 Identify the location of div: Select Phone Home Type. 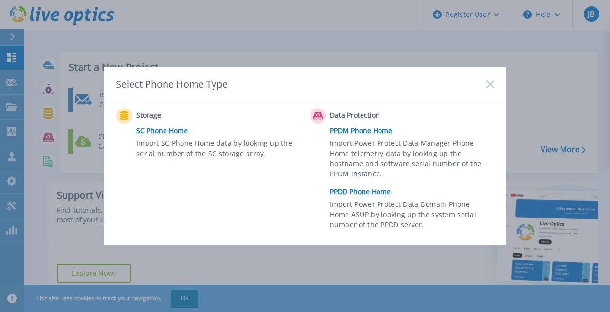
(172, 84).